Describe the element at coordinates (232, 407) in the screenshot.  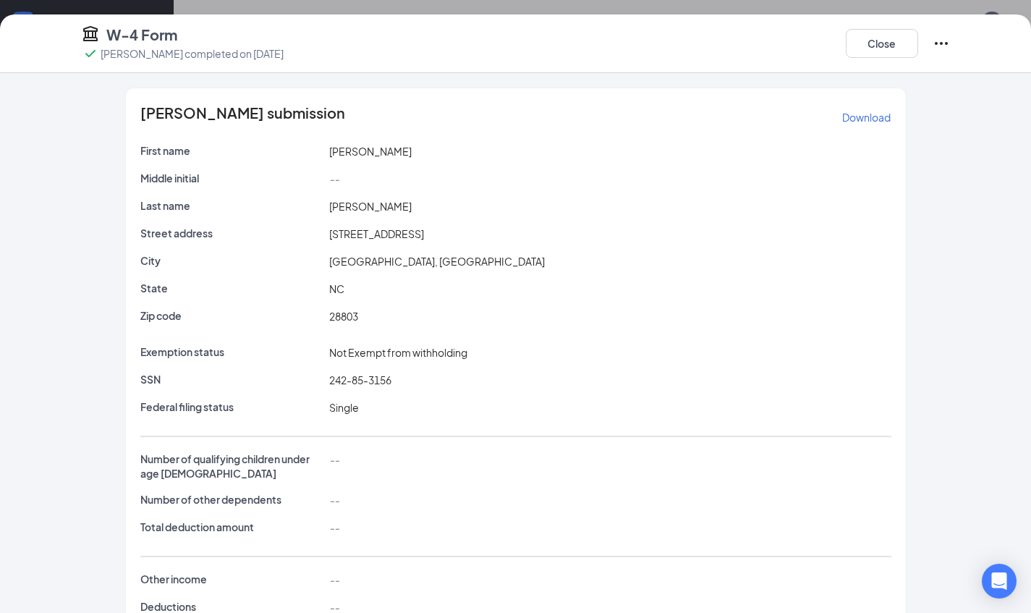
I see `p: Federal filing status` at that location.